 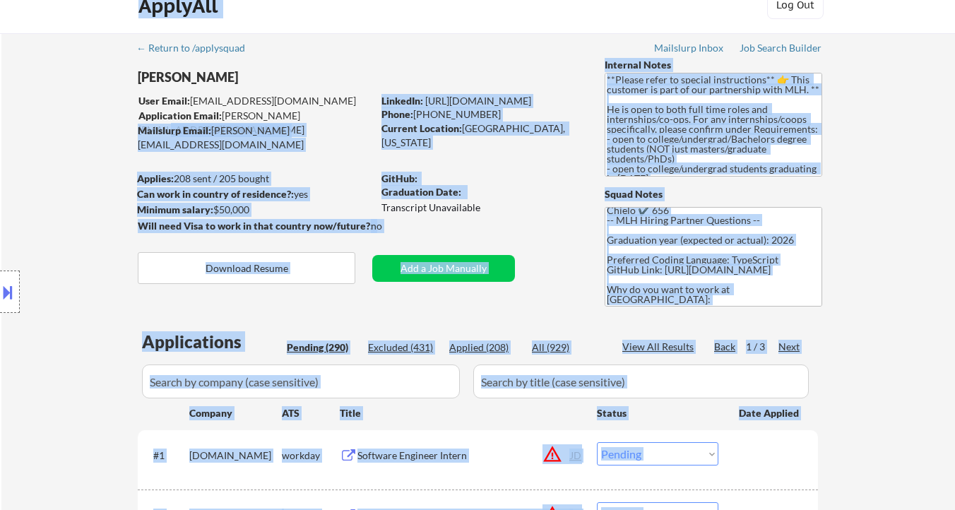 What do you see at coordinates (690, 48) in the screenshot?
I see `div: Mailslurp Inbox` at bounding box center [690, 48].